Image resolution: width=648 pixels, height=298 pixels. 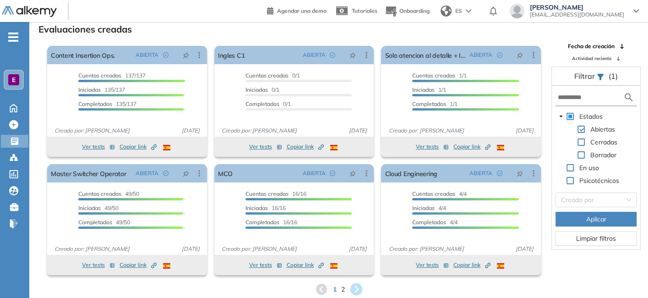 What do you see at coordinates (29, 11) in the screenshot?
I see `img: Logo` at bounding box center [29, 11].